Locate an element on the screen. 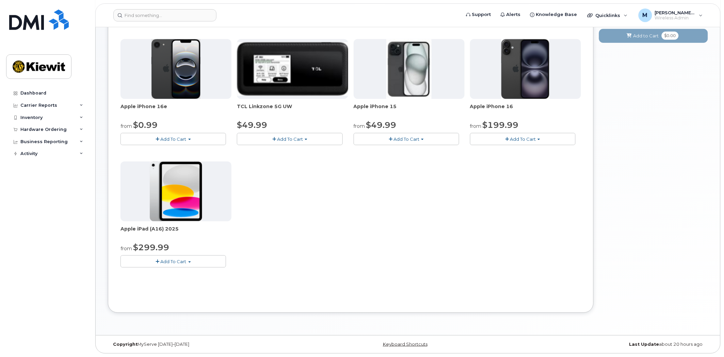  span: M is located at coordinates (645, 15).